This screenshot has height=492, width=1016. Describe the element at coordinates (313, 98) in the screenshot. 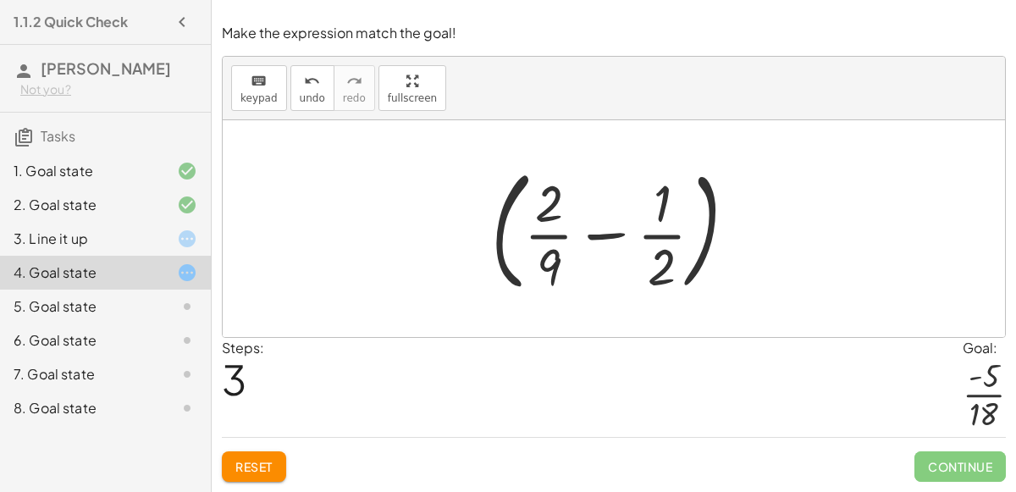

I see `span: undo` at that location.